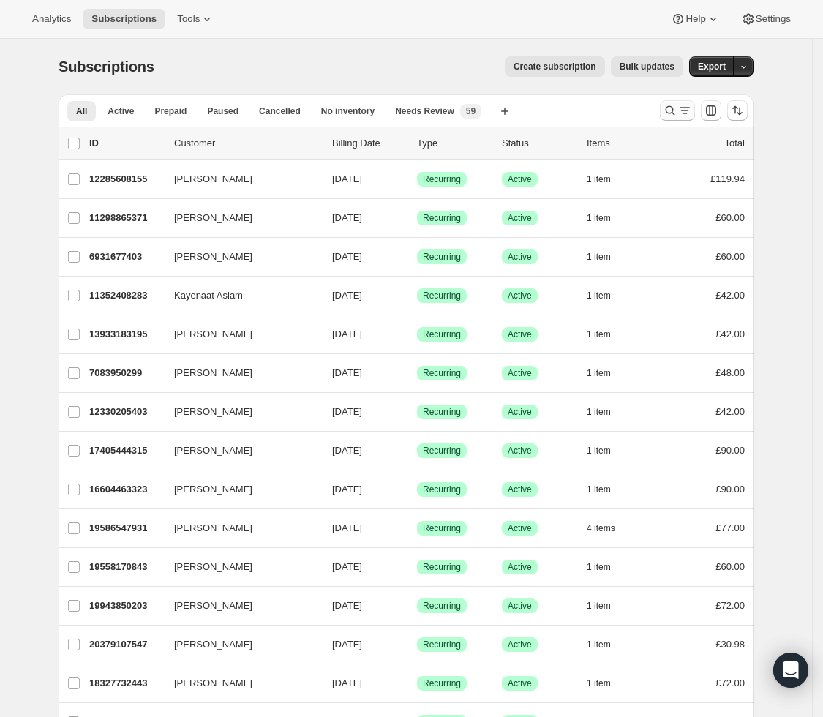 This screenshot has height=717, width=823. Describe the element at coordinates (712, 67) in the screenshot. I see `button: Export` at that location.